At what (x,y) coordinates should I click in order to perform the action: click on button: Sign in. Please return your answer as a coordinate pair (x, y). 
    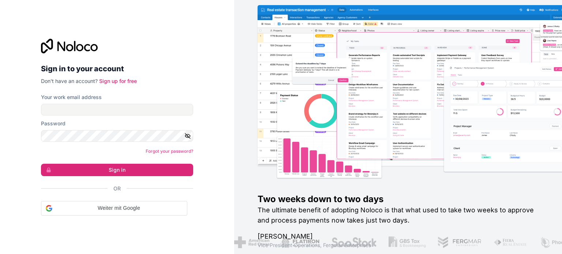
    Looking at the image, I should click on (117, 170).